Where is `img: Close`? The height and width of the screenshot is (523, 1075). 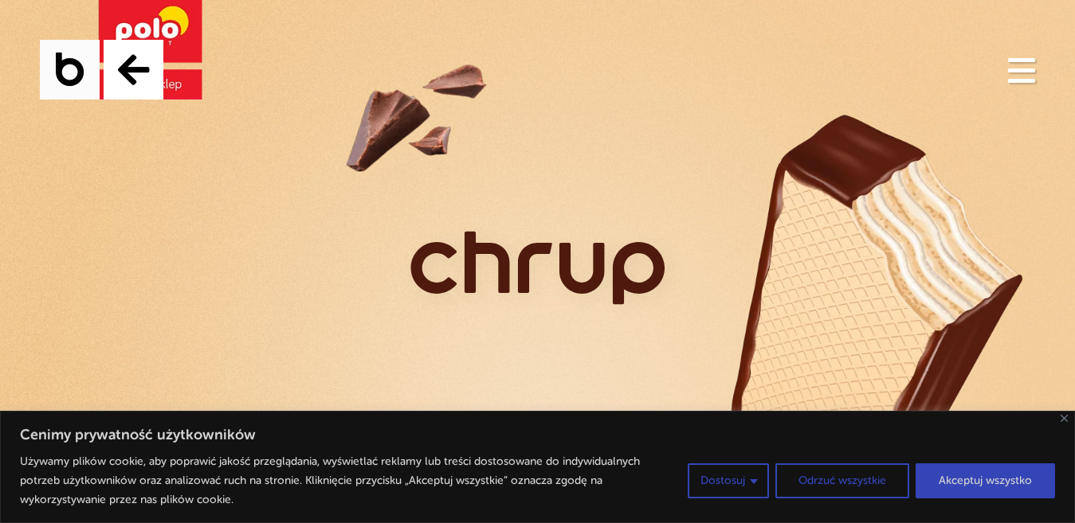 img: Close is located at coordinates (1064, 418).